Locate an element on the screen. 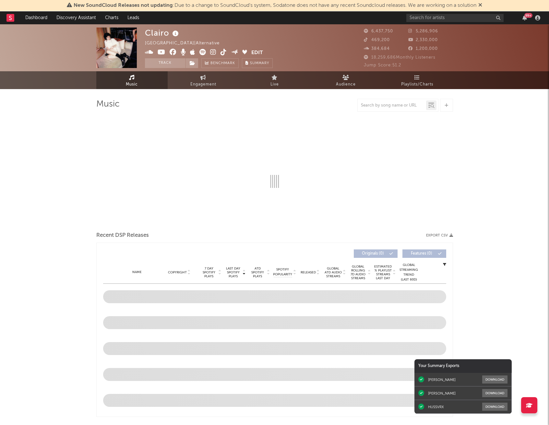 This screenshot has height=425, width=549. button: Originals(0) is located at coordinates (376, 254).